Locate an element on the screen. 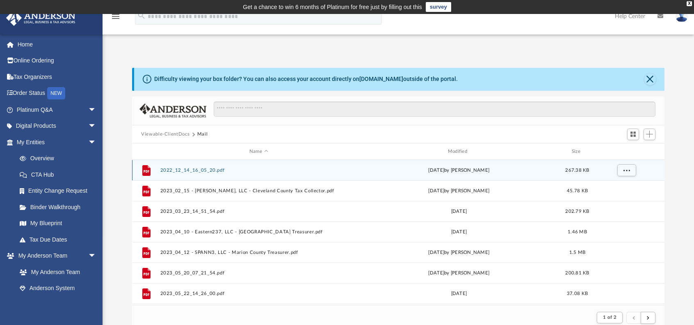 Image resolution: width=694 pixels, height=325 pixels. button: 2022_12_14_16_05_20.pdf is located at coordinates (259, 170).